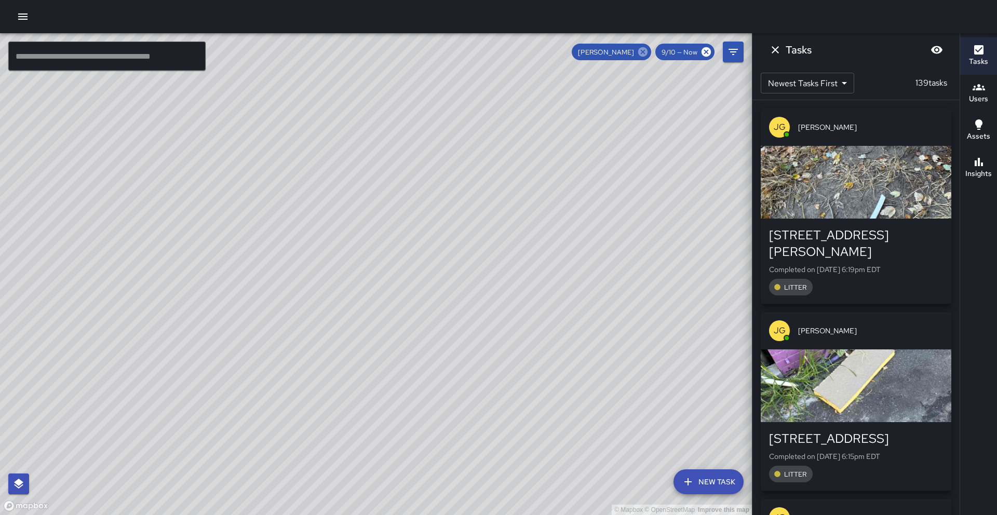 The width and height of the screenshot is (997, 515). I want to click on button: Assets, so click(978, 131).